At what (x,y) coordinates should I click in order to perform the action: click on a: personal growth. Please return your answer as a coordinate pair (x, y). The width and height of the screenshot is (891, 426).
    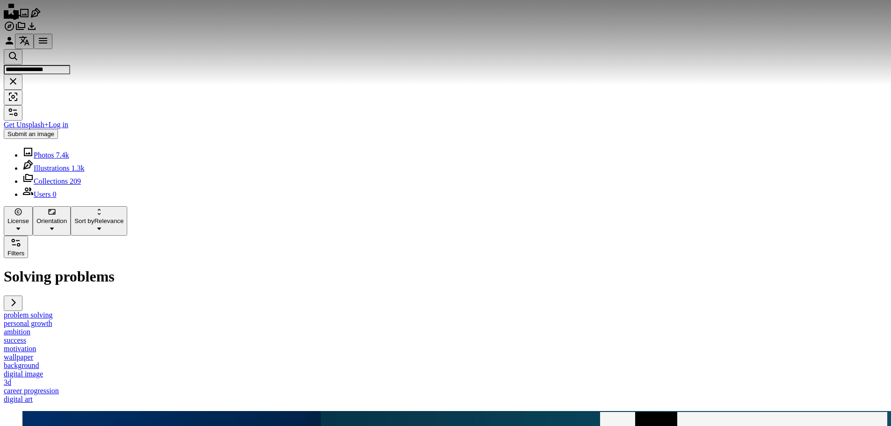
    Looking at the image, I should click on (28, 323).